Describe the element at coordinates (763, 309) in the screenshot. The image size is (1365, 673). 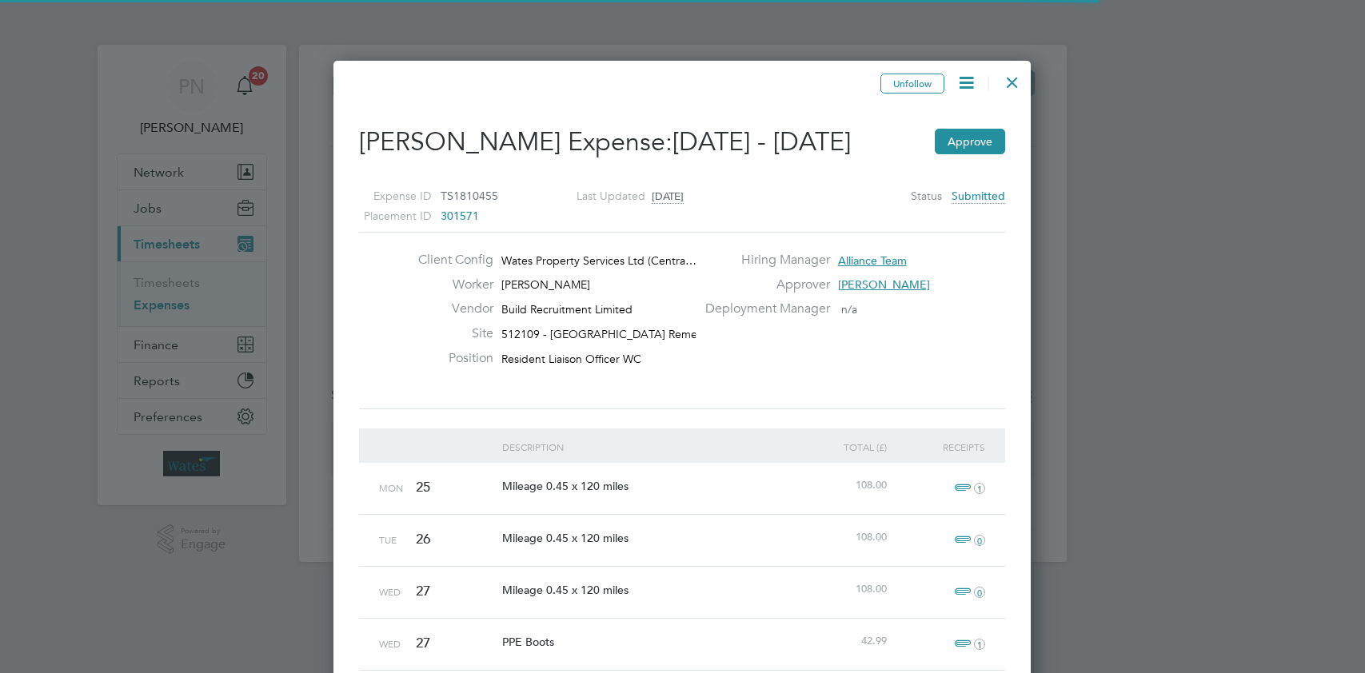
I see `label: Deployment Manager` at that location.